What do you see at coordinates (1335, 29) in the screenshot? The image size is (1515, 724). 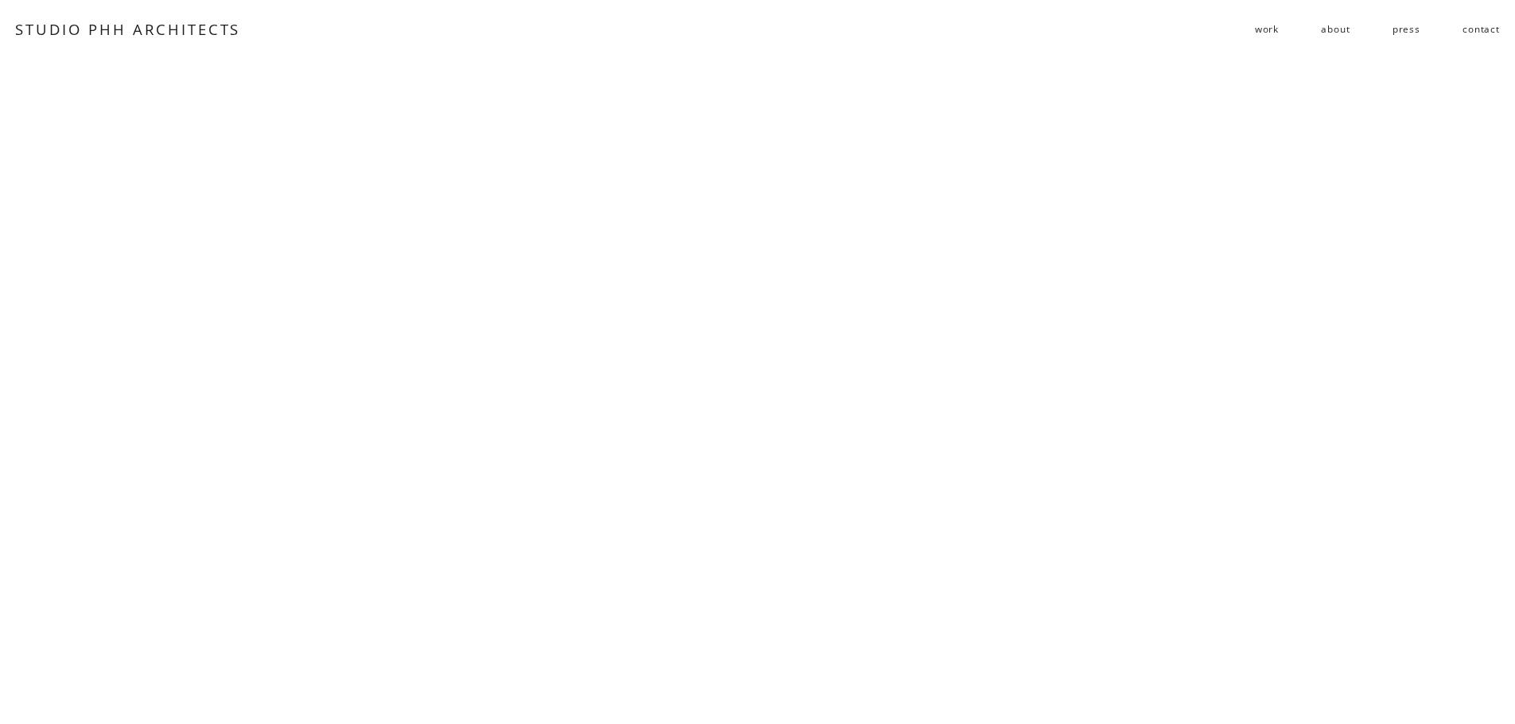 I see `a: about` at bounding box center [1335, 29].